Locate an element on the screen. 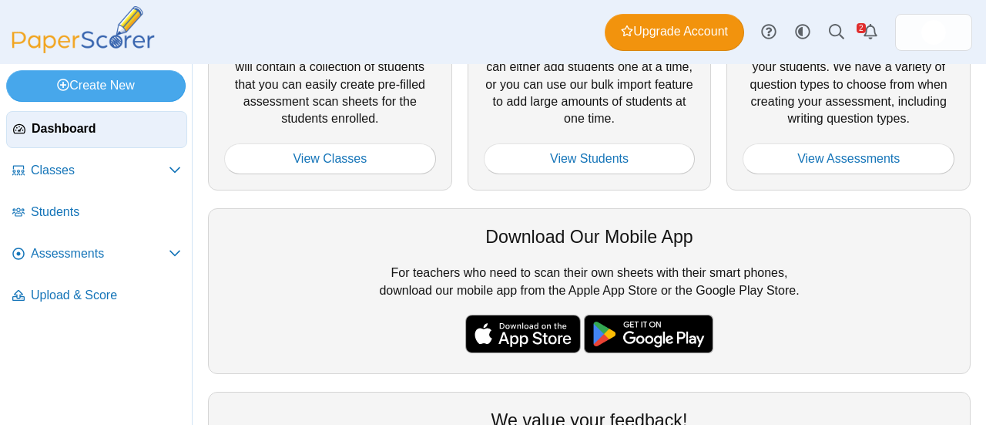 Image resolution: width=986 pixels, height=425 pixels. a: Alerts is located at coordinates (871, 32).